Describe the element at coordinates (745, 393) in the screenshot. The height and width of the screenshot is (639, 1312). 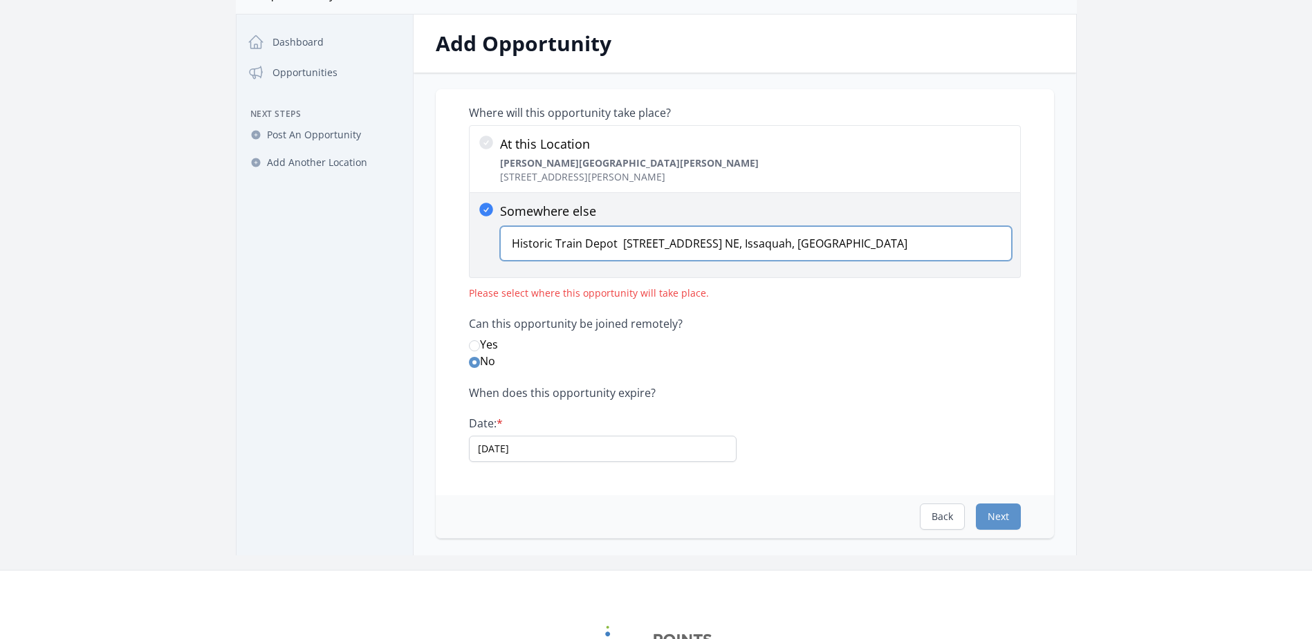
I see `p: When does this opportunity expire?` at that location.